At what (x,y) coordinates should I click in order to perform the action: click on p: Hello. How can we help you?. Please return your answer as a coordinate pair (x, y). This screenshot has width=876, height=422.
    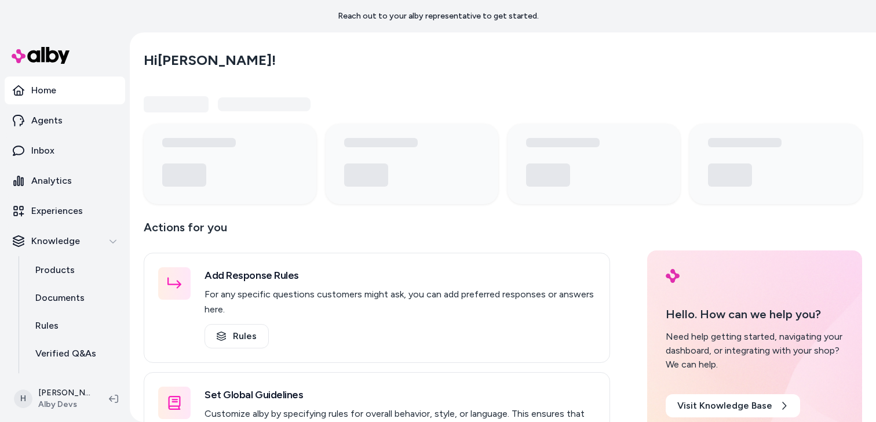
    Looking at the image, I should click on (755, 314).